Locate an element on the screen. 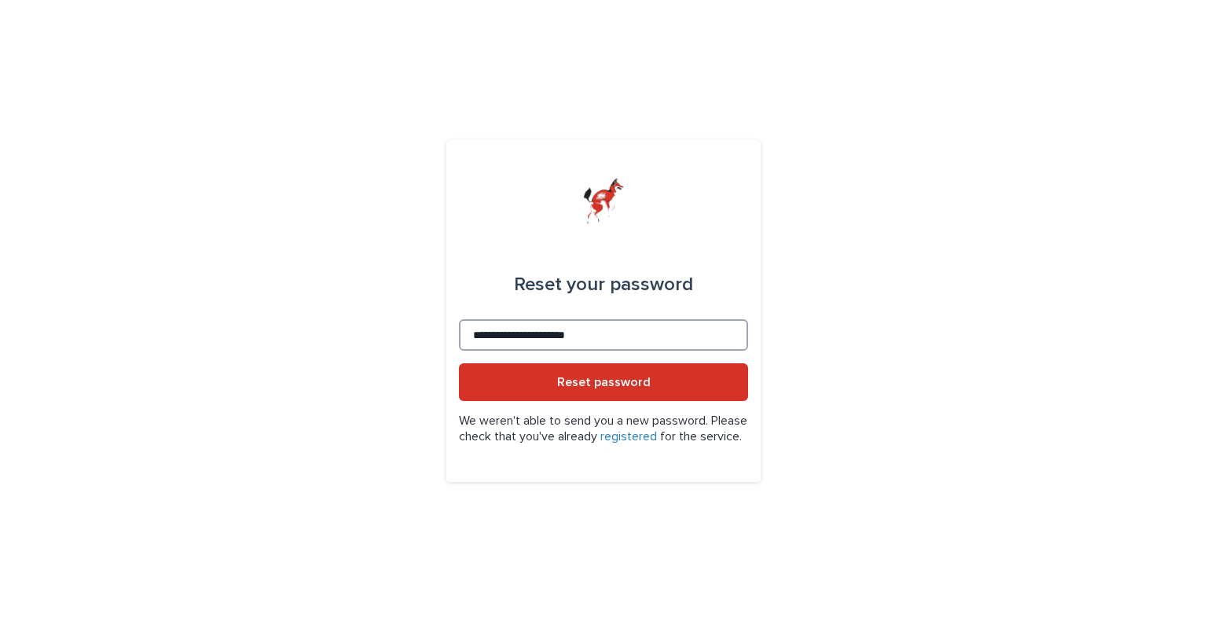 Image resolution: width=1207 pixels, height=622 pixels. span: Reset password is located at coordinates (604, 382).